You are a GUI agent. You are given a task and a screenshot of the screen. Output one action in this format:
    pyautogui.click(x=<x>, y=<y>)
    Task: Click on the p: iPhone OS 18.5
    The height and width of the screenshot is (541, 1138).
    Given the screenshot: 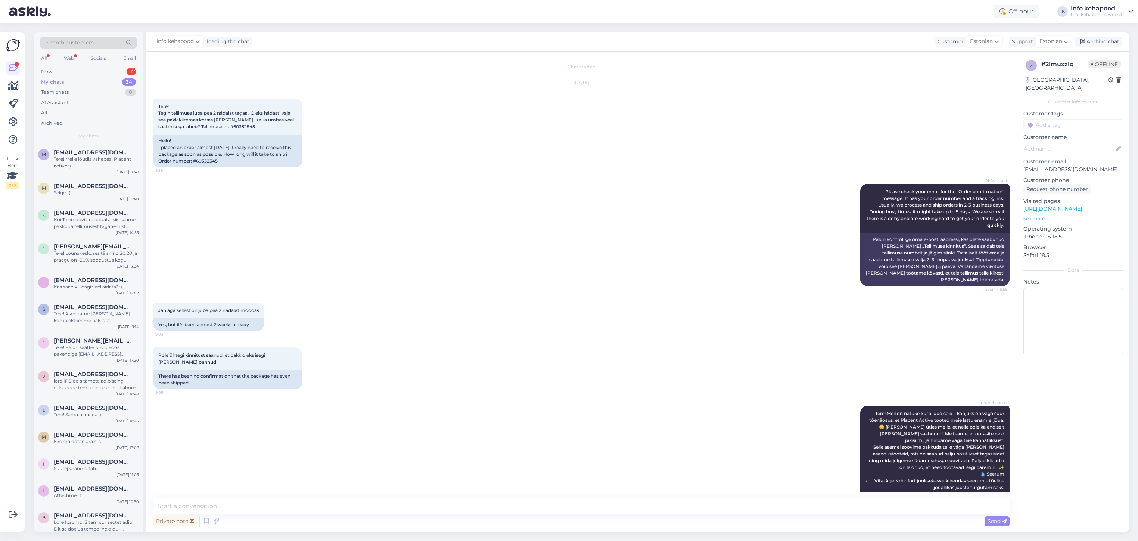 What is the action you would take?
    pyautogui.click(x=1073, y=236)
    